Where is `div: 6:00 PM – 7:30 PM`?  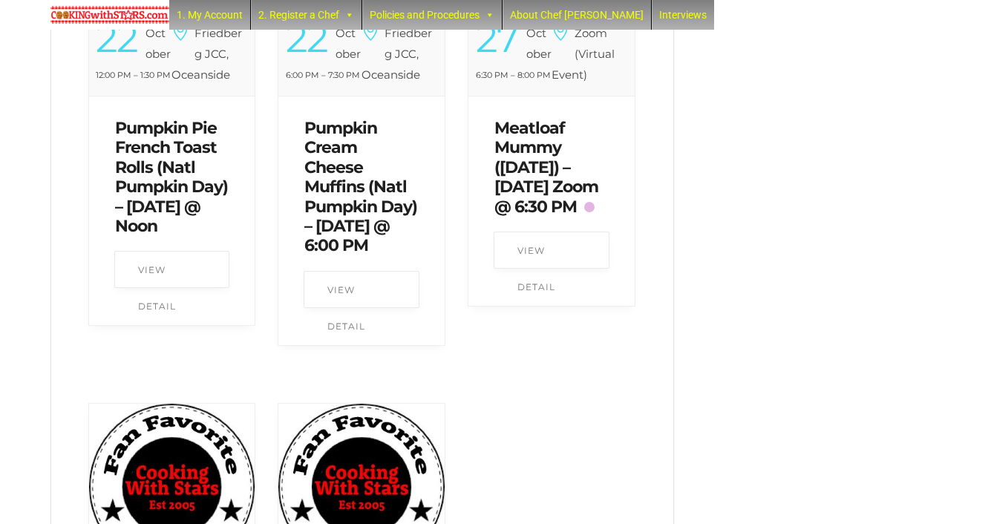
div: 6:00 PM – 7:30 PM is located at coordinates (324, 75).